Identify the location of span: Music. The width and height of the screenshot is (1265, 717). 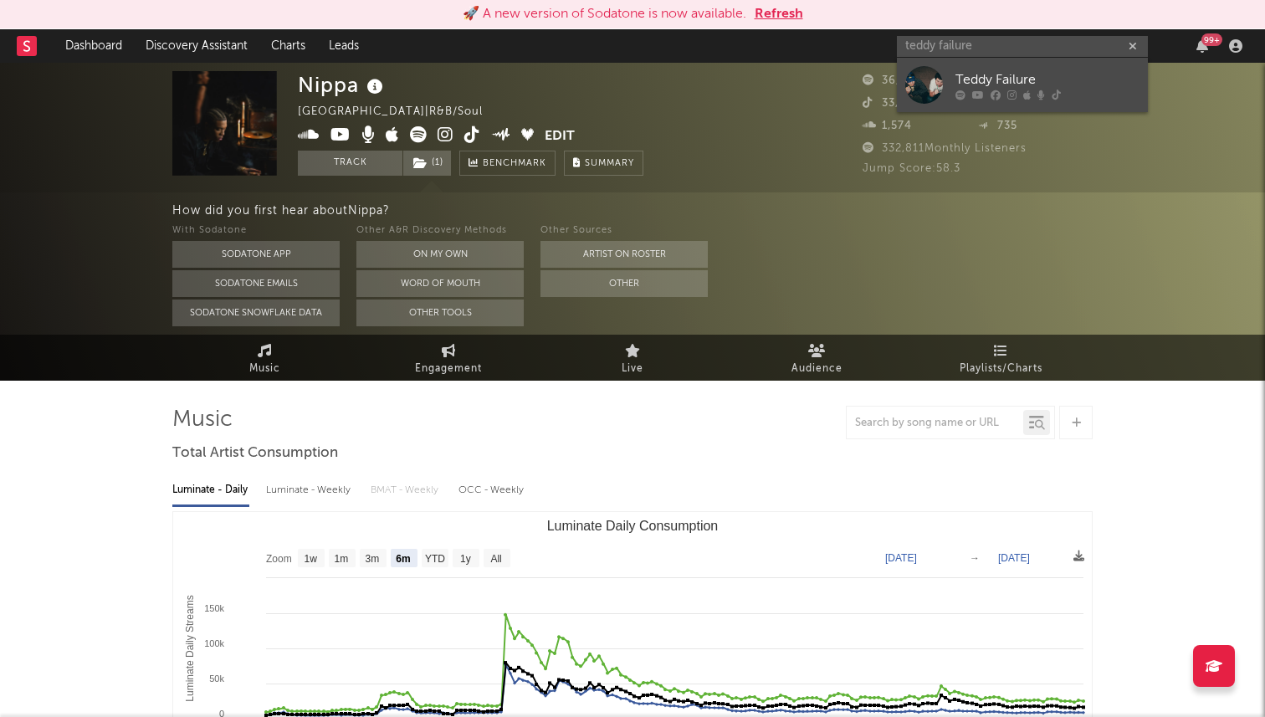
(264, 369).